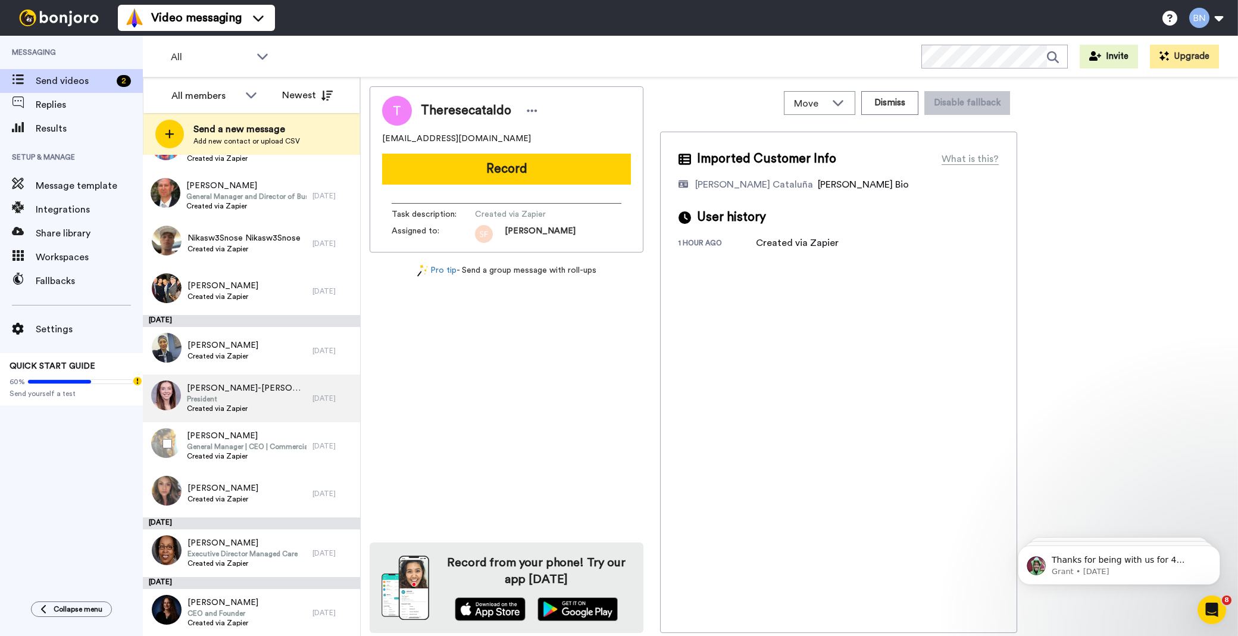 This screenshot has height=636, width=1238. I want to click on a: Pro tip, so click(437, 270).